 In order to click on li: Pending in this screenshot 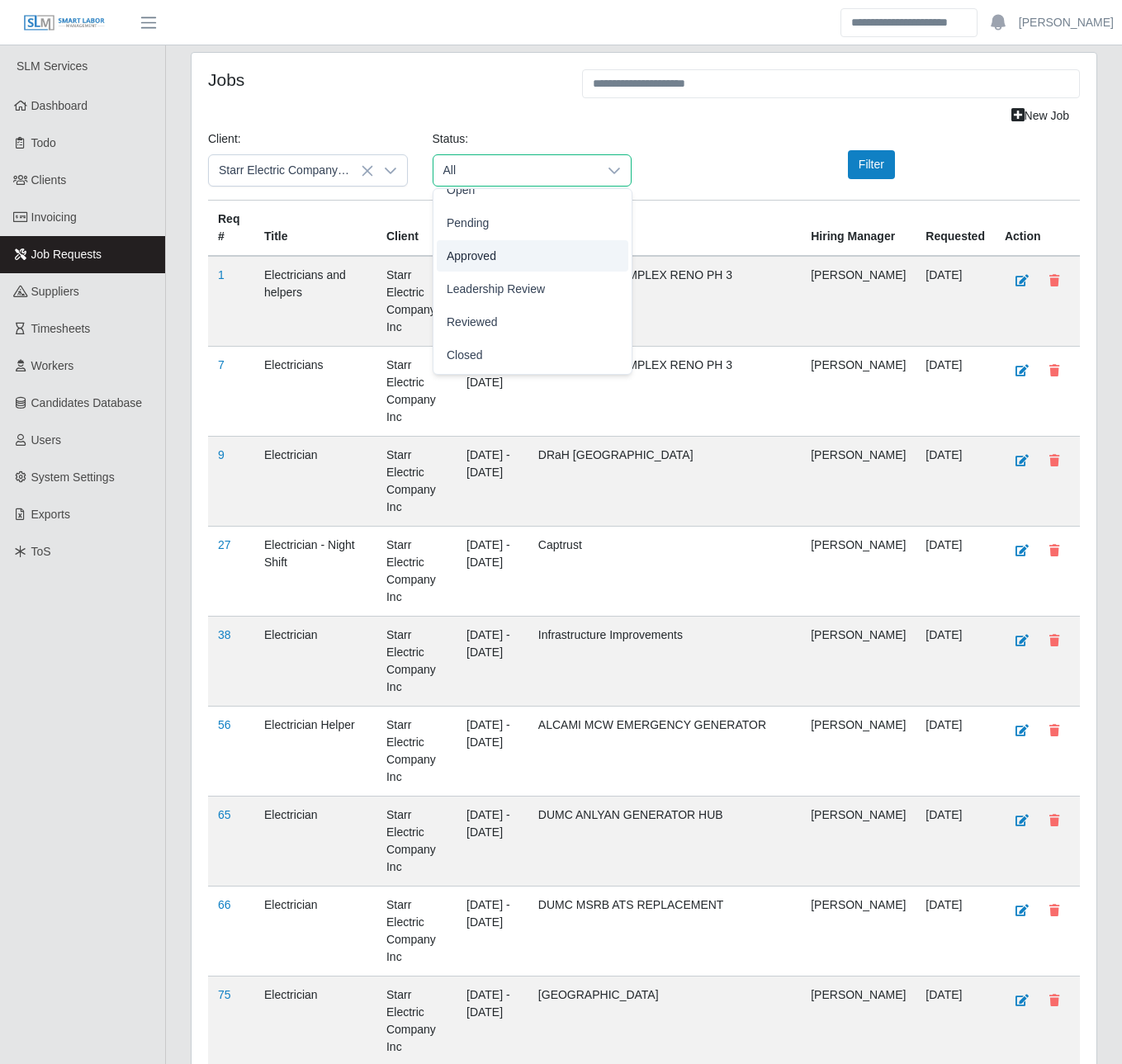, I will do `click(533, 223)`.